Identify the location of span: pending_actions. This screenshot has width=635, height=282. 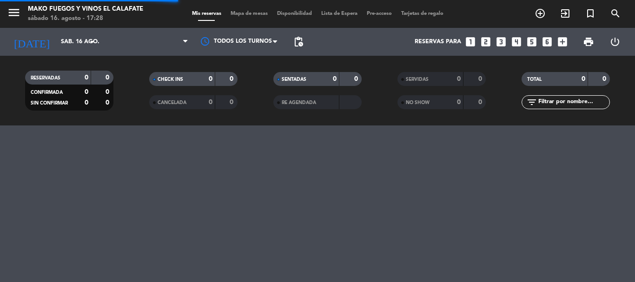
(298, 42).